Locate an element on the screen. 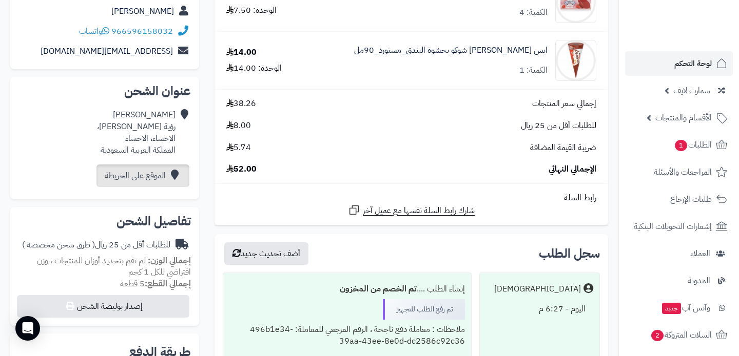  a: واتساب is located at coordinates (94, 31).